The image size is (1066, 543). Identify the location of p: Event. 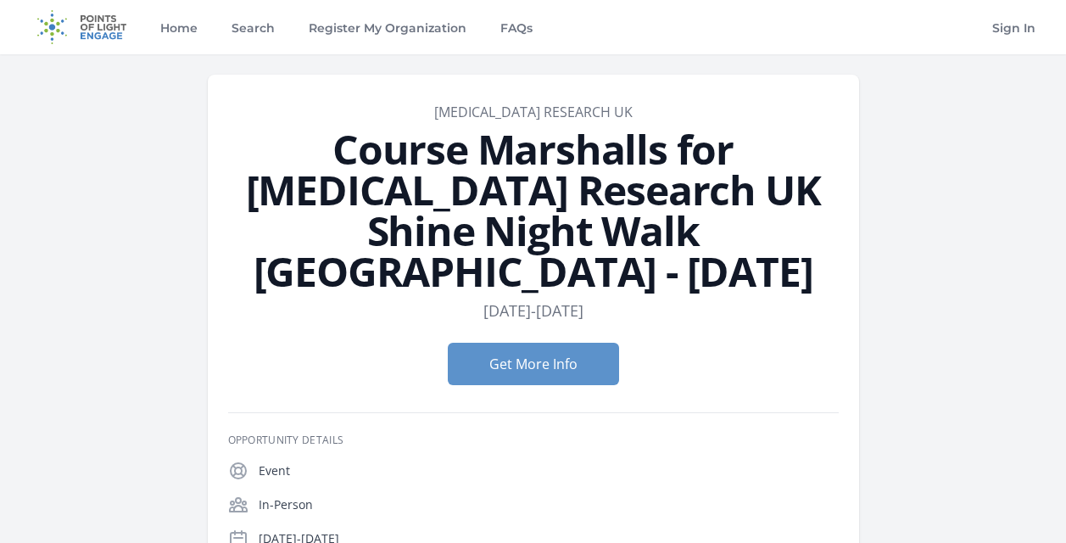
(549, 471).